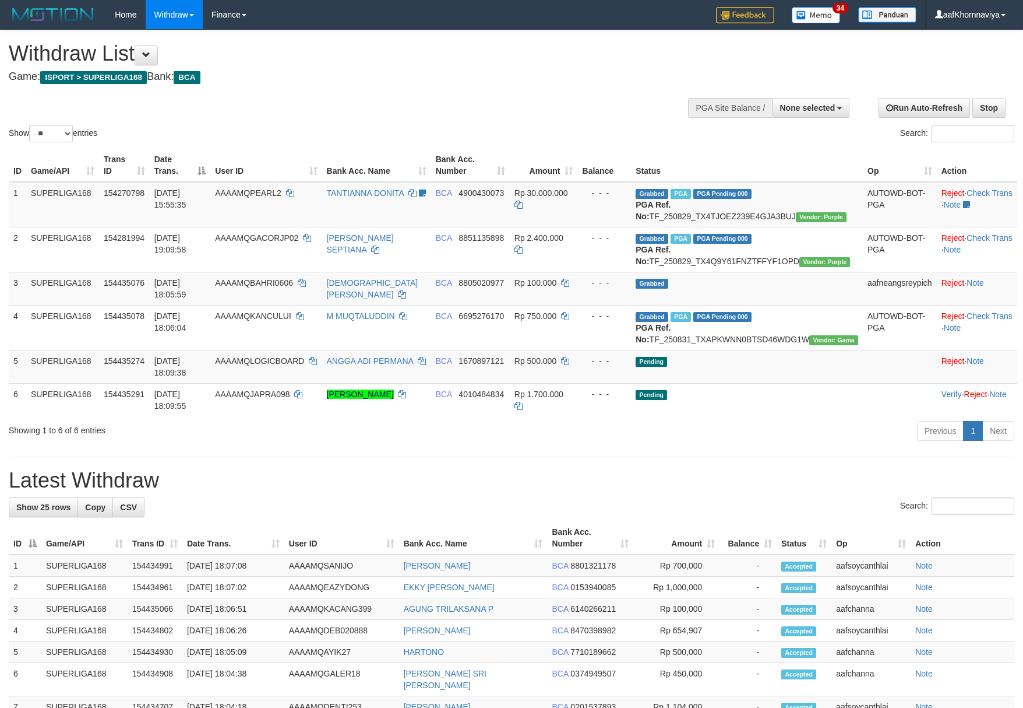 The image size is (1023, 708). I want to click on span: AAAAMQBAHRI0606, so click(254, 283).